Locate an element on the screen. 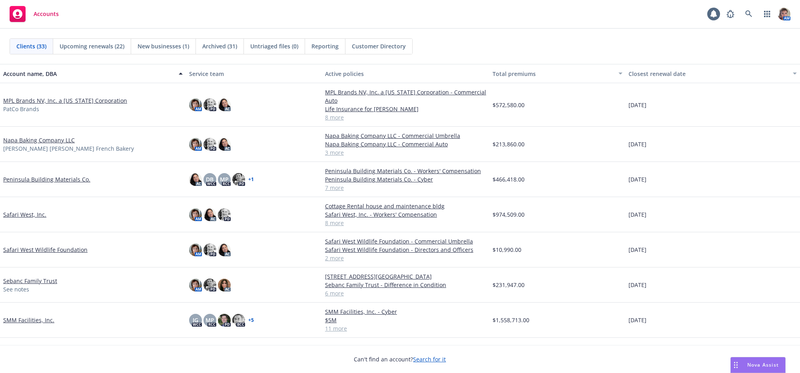  a: Safari West Wildlife Foundation - Directors and Officers is located at coordinates (405, 249).